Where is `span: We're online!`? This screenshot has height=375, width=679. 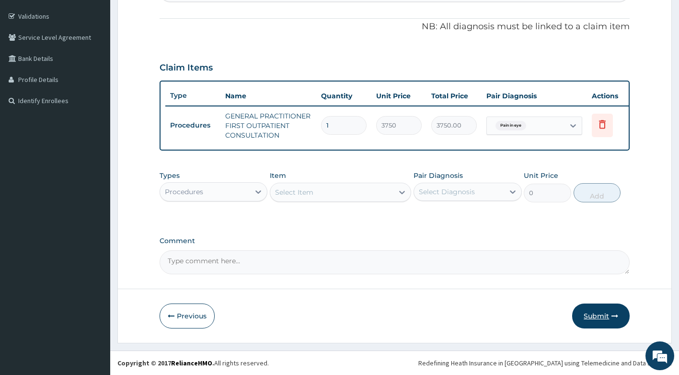 span: We're online! is located at coordinates (94, 169).